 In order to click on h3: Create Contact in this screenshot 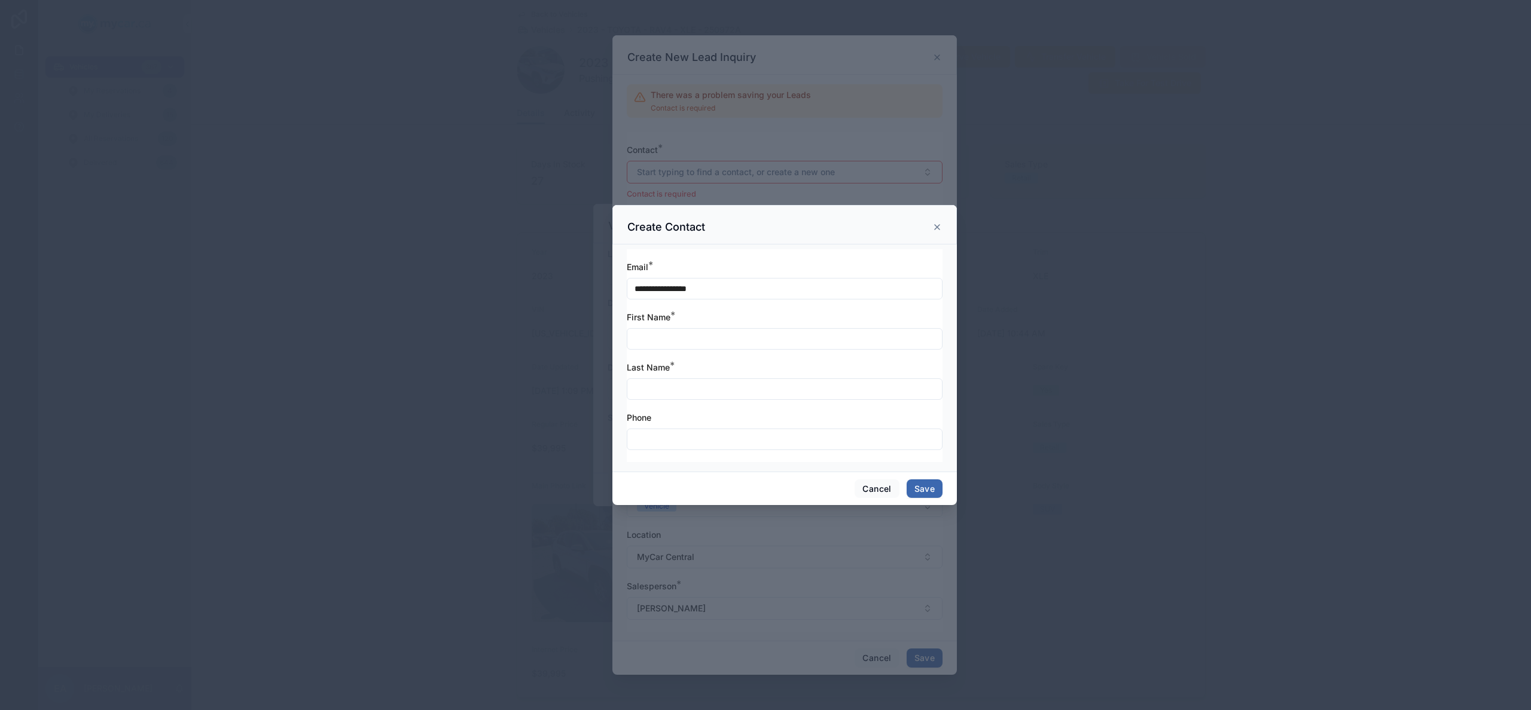, I will do `click(666, 227)`.